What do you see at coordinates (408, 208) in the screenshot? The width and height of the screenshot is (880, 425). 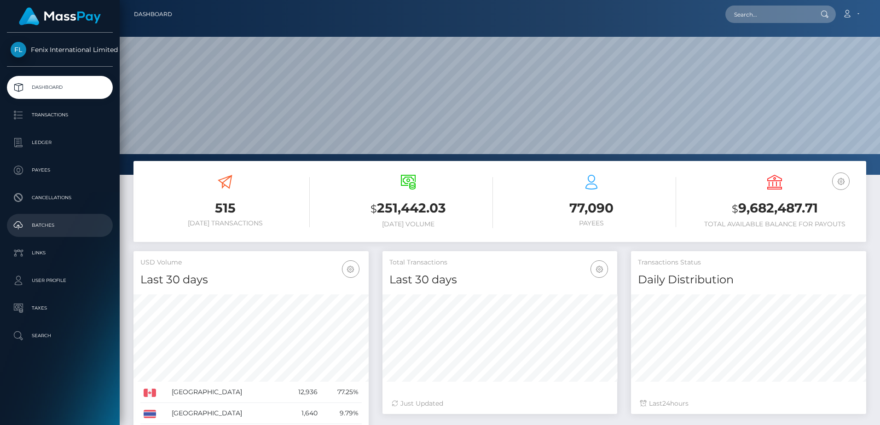 I see `h3: 251,442.03` at bounding box center [408, 208].